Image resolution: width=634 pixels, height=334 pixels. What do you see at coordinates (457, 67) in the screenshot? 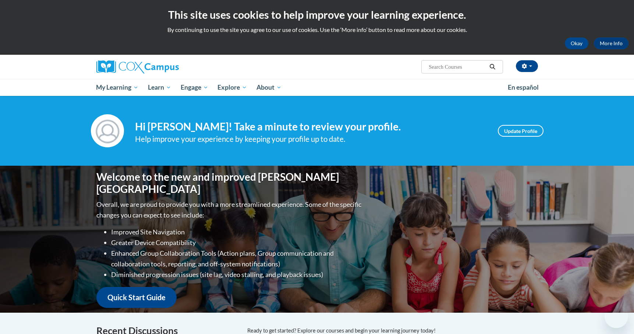
I see `input: Search Courses` at bounding box center [457, 67].